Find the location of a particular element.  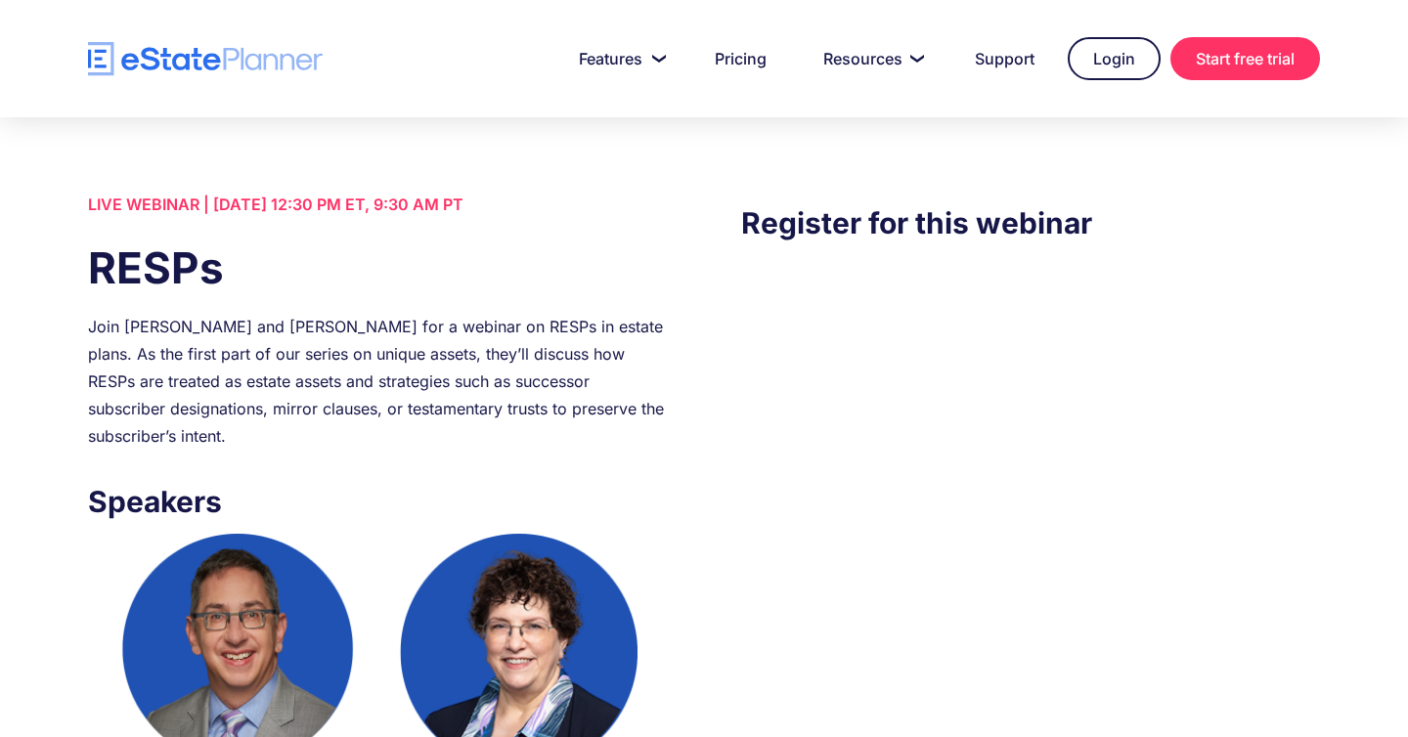

h3: Speakers is located at coordinates (377, 501).